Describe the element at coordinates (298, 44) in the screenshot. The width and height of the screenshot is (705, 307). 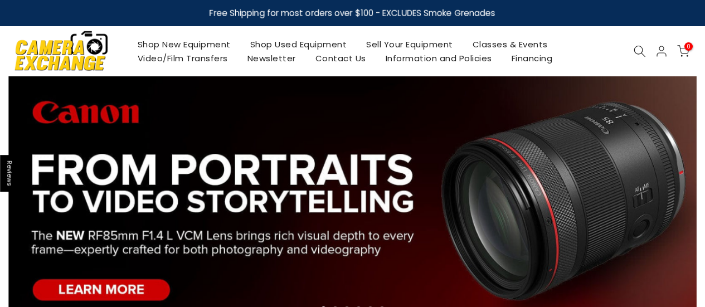
I see `a: Shop Used Equipment` at that location.